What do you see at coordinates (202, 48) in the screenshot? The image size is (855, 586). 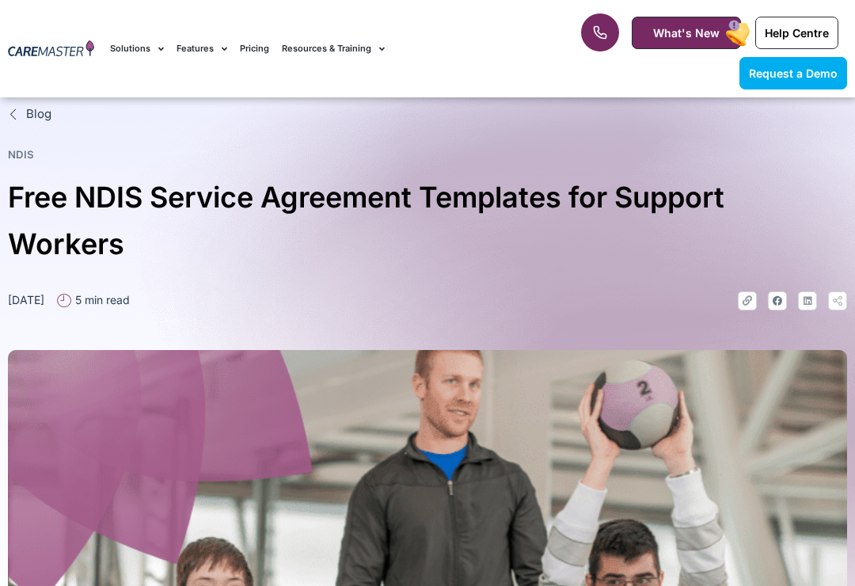 I see `a: Features` at bounding box center [202, 48].